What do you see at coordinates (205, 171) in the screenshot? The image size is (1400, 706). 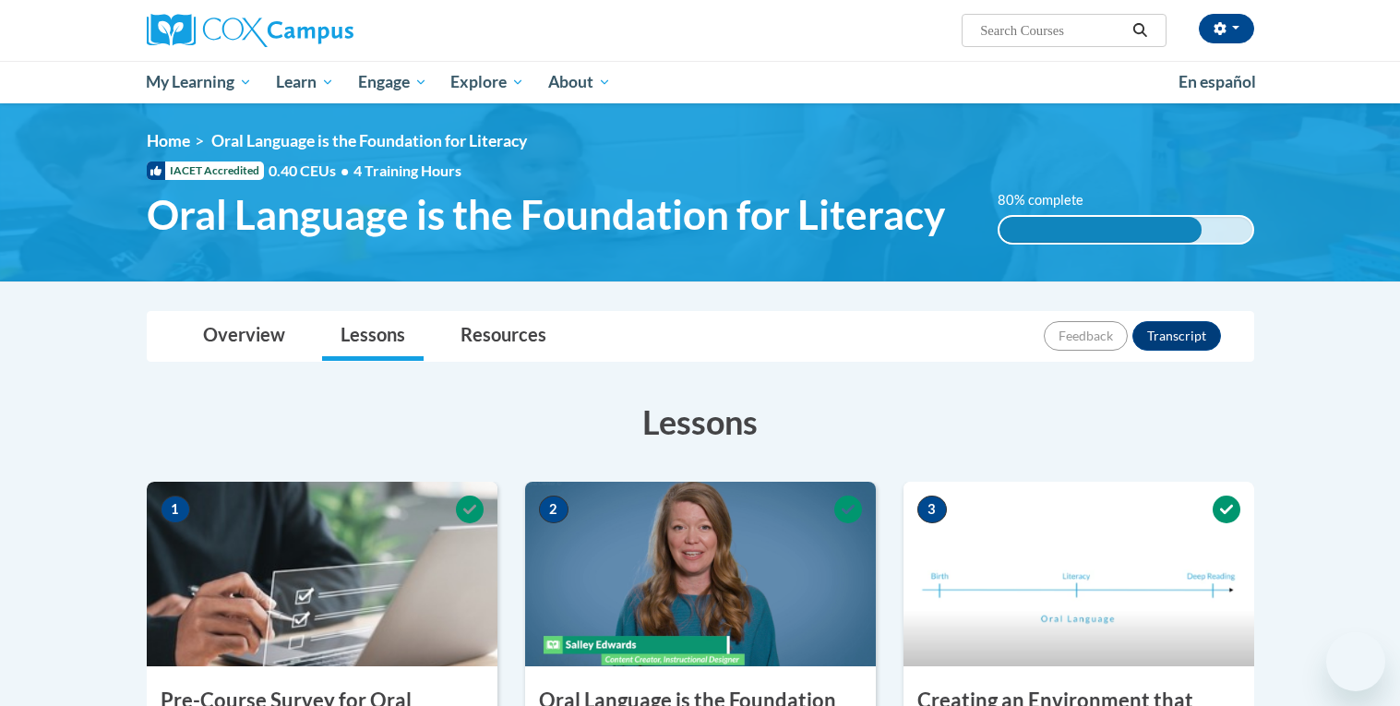 I see `span: IACET Accredited` at bounding box center [205, 171].